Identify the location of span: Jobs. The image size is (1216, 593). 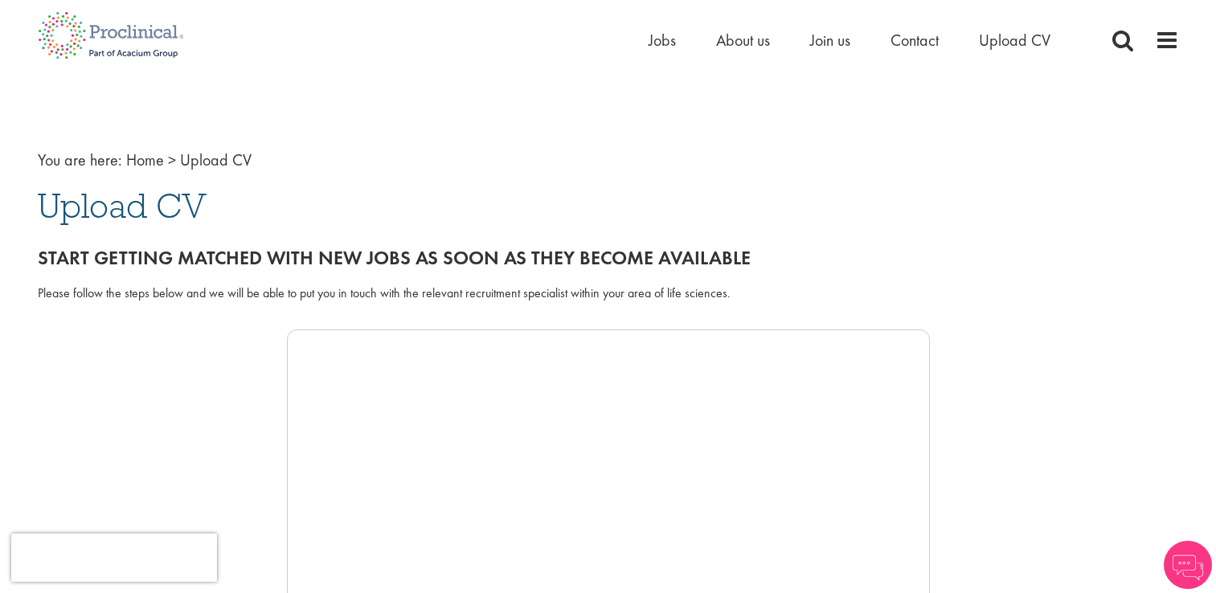
(662, 40).